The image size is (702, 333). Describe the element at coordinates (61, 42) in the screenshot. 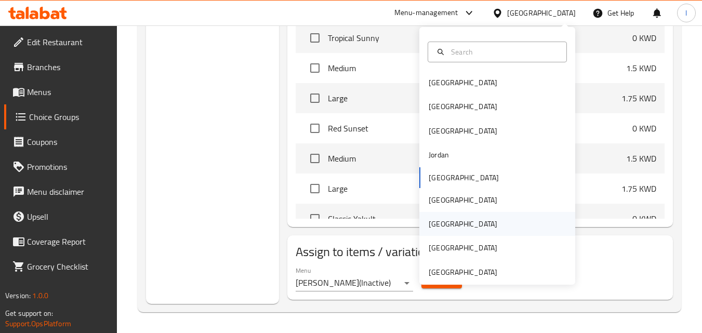

I see `a: Edit Restaurant` at that location.